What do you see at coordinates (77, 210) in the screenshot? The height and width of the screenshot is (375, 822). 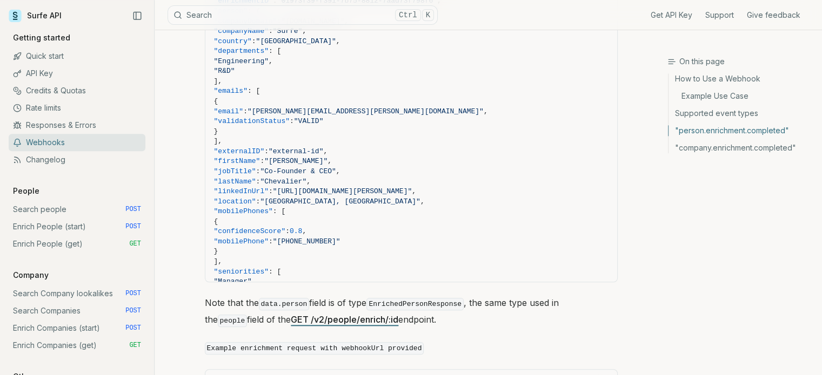 I see `a: Search people POST` at bounding box center [77, 210].